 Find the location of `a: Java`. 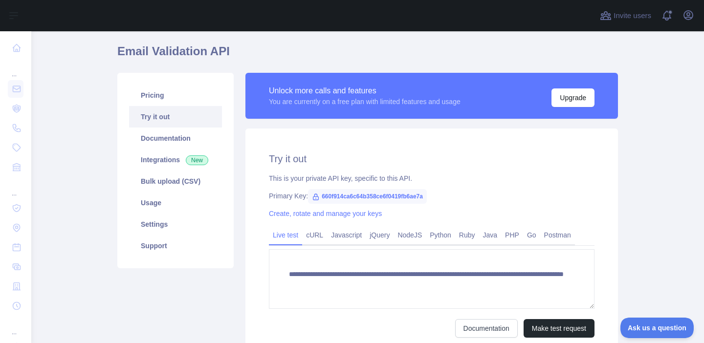

a: Java is located at coordinates (490, 235).